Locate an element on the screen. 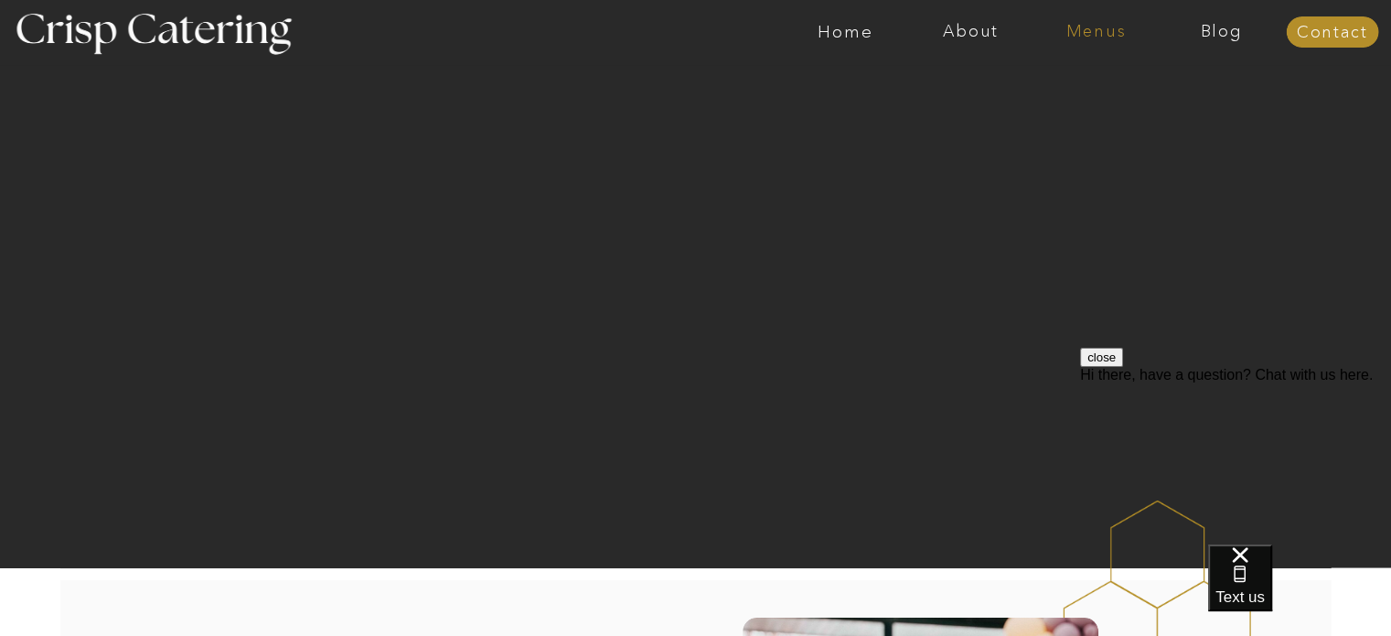 The image size is (1391, 636). a: Menus is located at coordinates (1096, 32).